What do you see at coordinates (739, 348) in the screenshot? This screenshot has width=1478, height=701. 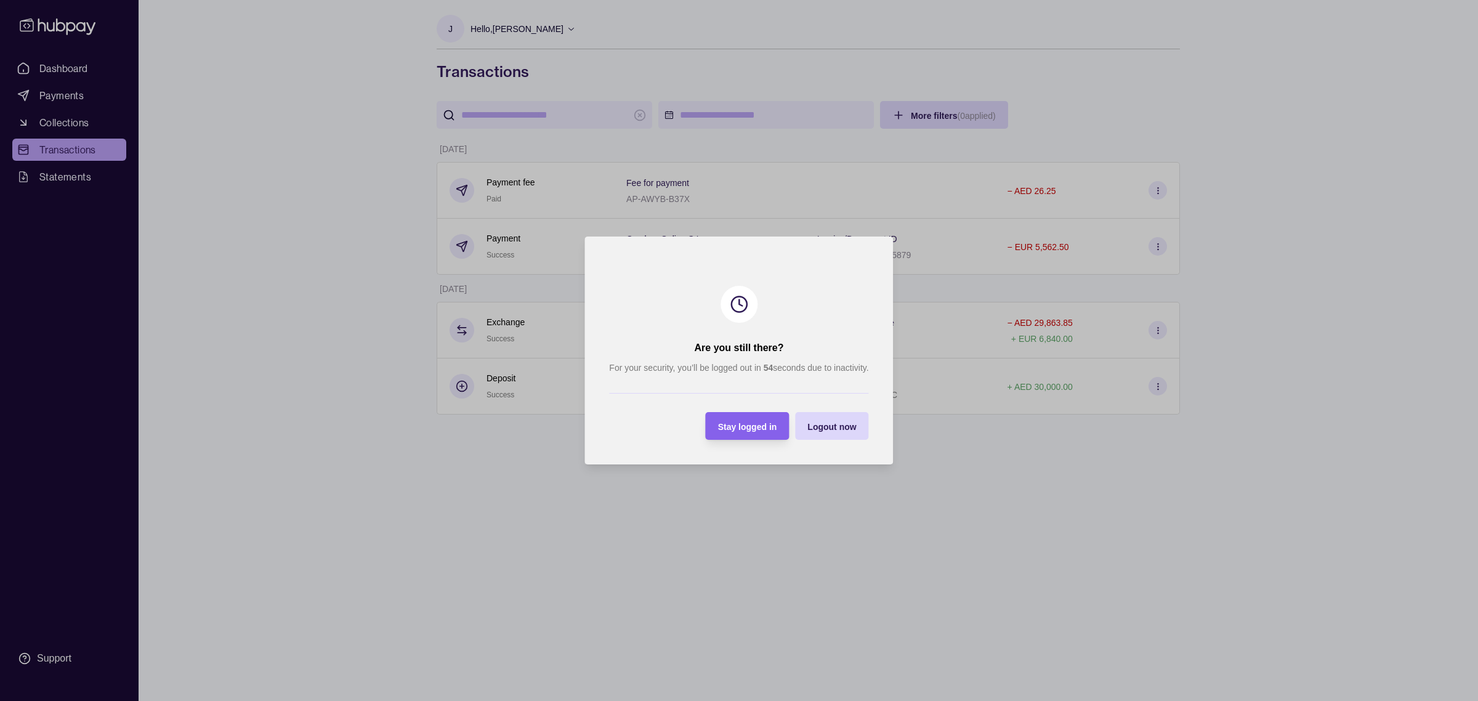 I see `h2: Are you still there?` at bounding box center [739, 348].